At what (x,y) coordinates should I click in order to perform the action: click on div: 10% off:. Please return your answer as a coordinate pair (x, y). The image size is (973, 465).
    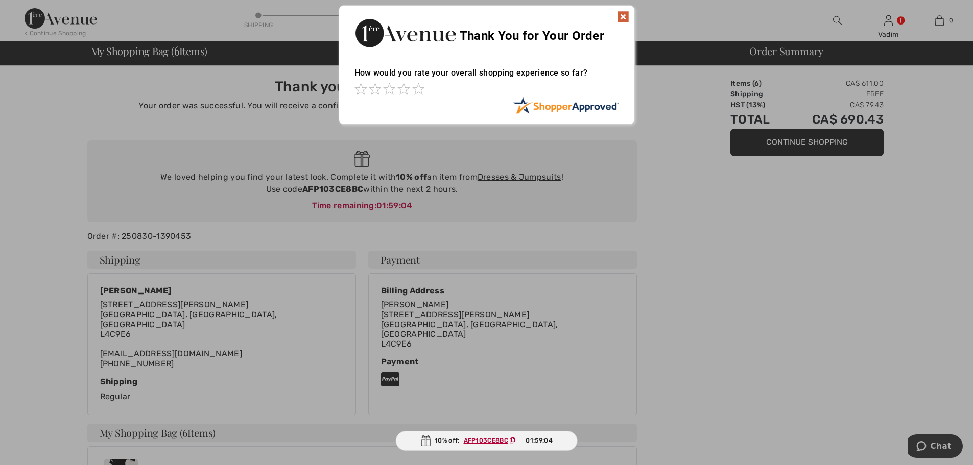
    Looking at the image, I should click on (486, 441).